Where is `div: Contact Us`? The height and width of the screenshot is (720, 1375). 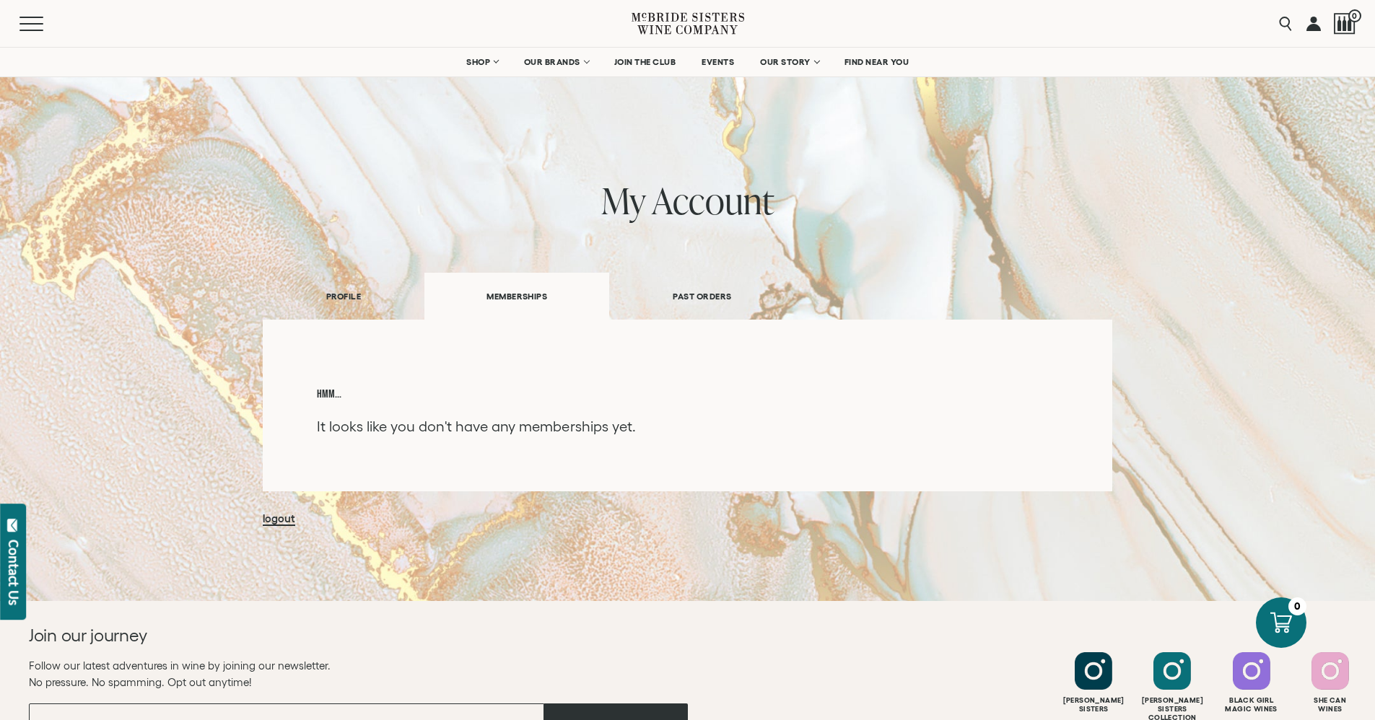 div: Contact Us is located at coordinates (14, 572).